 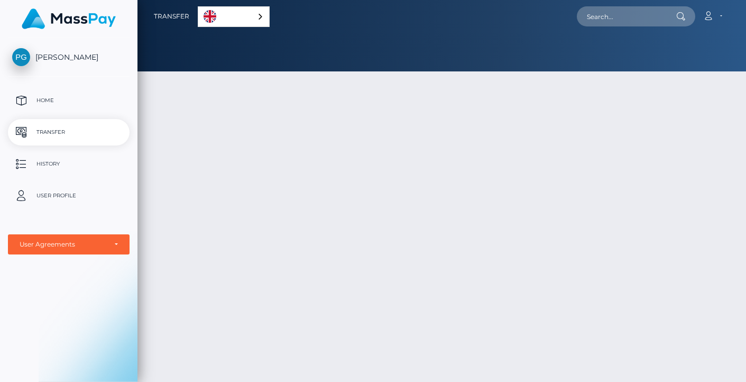 What do you see at coordinates (69, 196) in the screenshot?
I see `p: User Profile` at bounding box center [69, 196].